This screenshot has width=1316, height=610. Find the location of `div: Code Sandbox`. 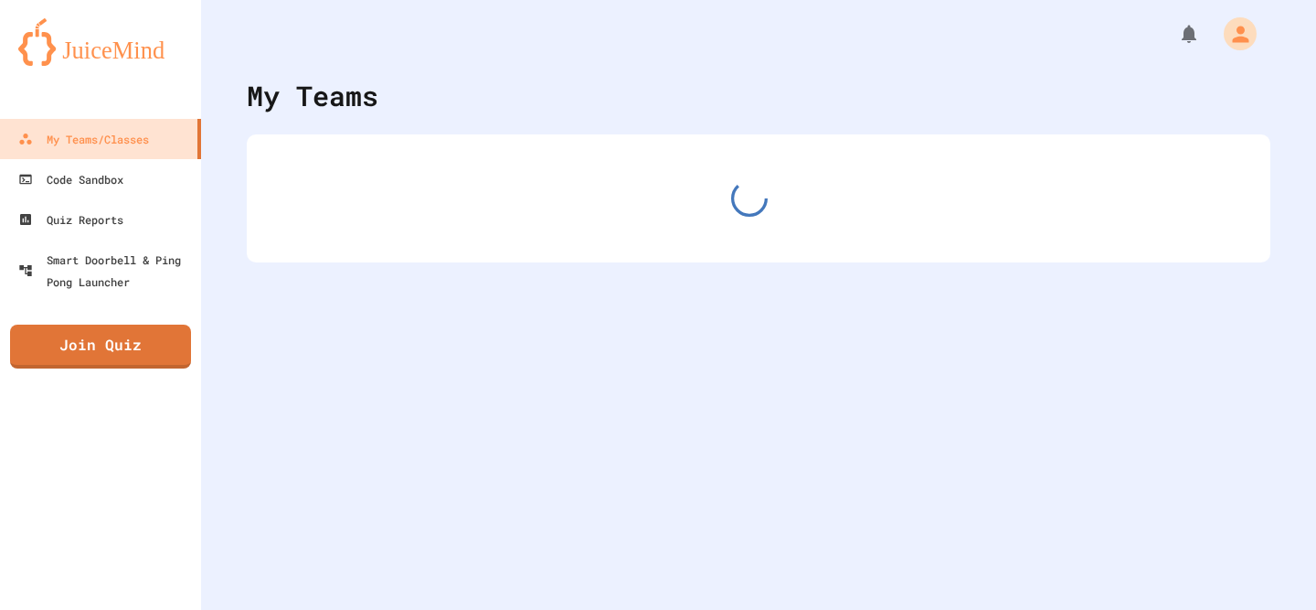

div: Code Sandbox is located at coordinates (70, 179).